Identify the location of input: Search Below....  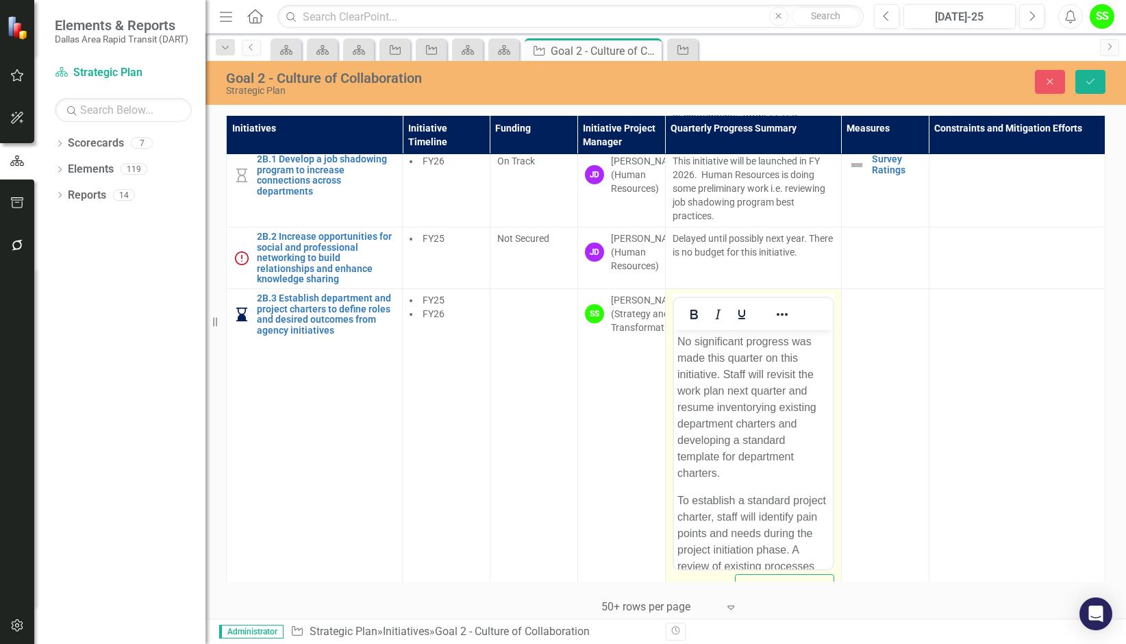
(123, 110).